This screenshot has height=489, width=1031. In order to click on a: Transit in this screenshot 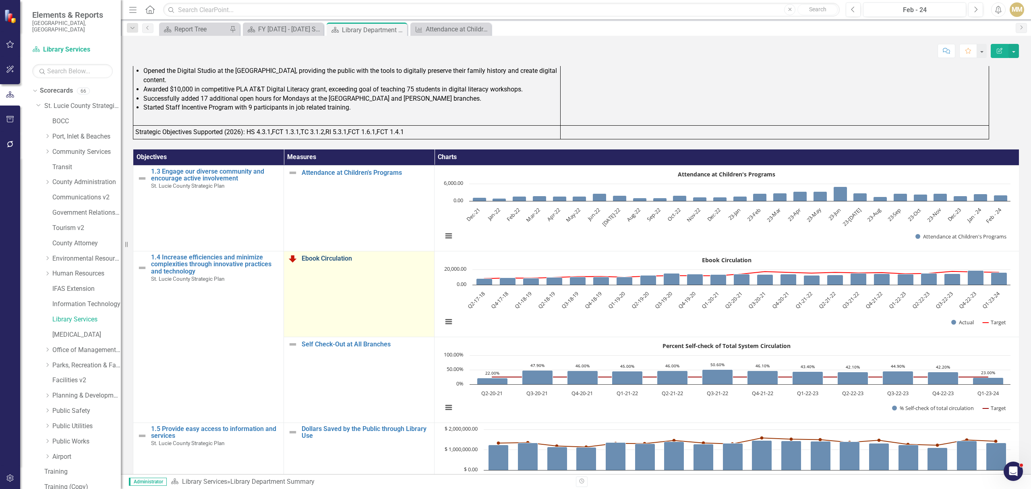, I will do `click(87, 167)`.